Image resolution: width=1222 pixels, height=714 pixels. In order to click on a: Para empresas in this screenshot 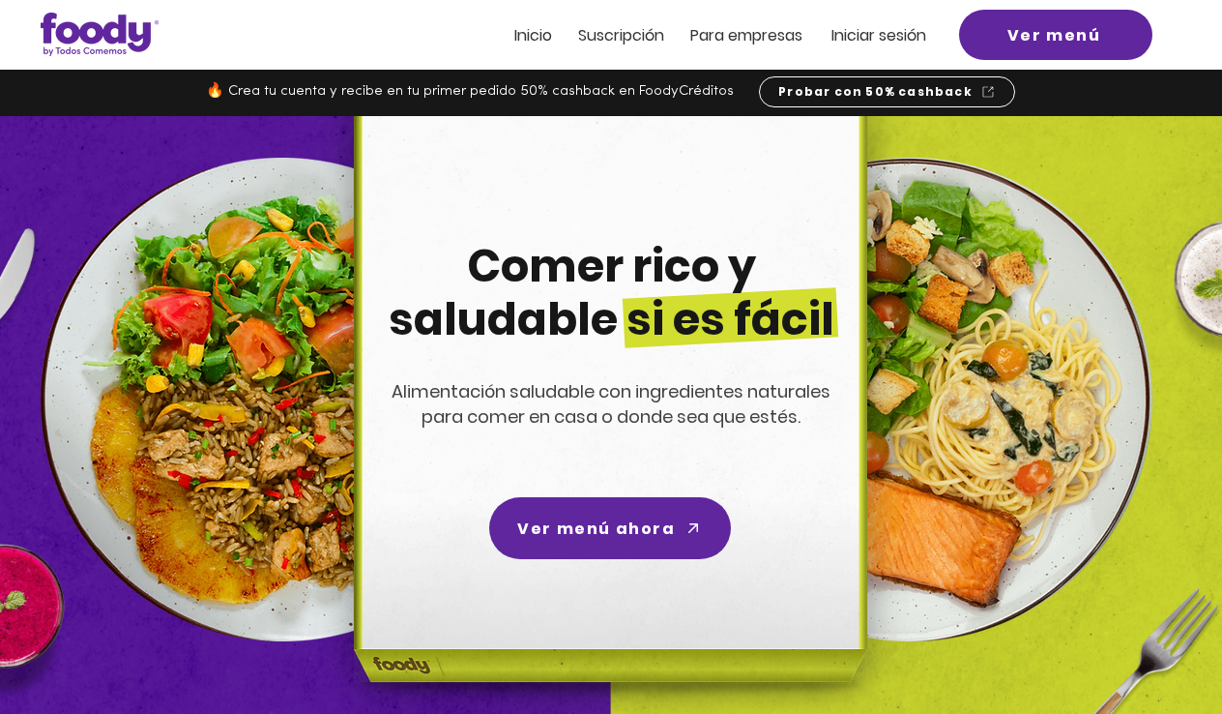, I will do `click(747, 35)`.